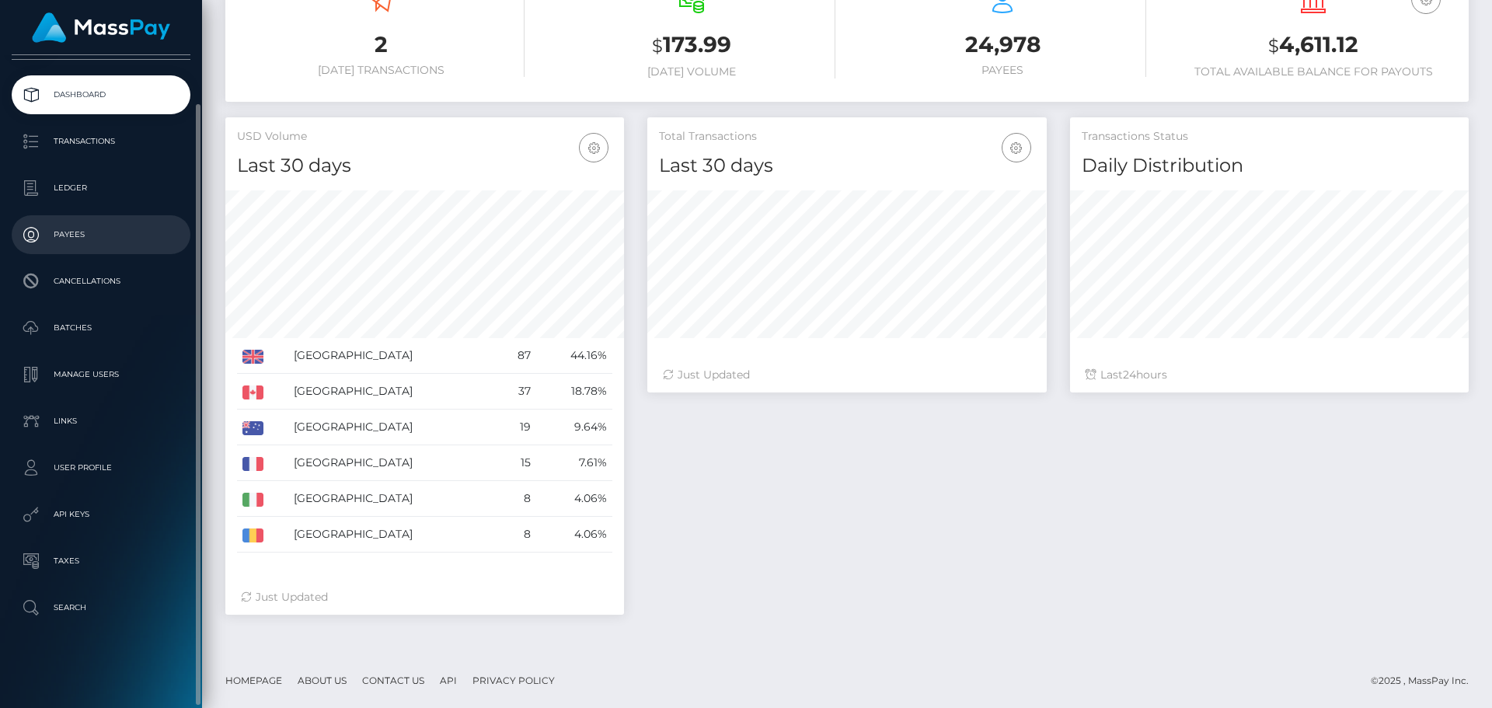  What do you see at coordinates (253, 500) in the screenshot?
I see `img: IT.png` at bounding box center [253, 500].